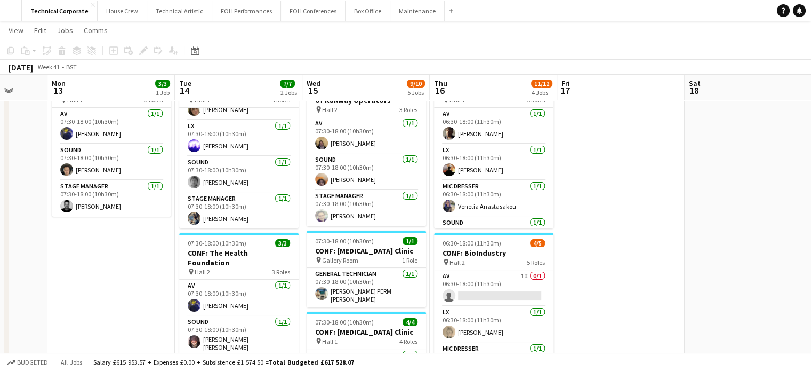 The width and height of the screenshot is (811, 371). Describe the element at coordinates (224, 362) in the screenshot. I see `div: Salary £615 953.57 + Expenses £0.00 + Subsistence £1 574.50 =` at that location.